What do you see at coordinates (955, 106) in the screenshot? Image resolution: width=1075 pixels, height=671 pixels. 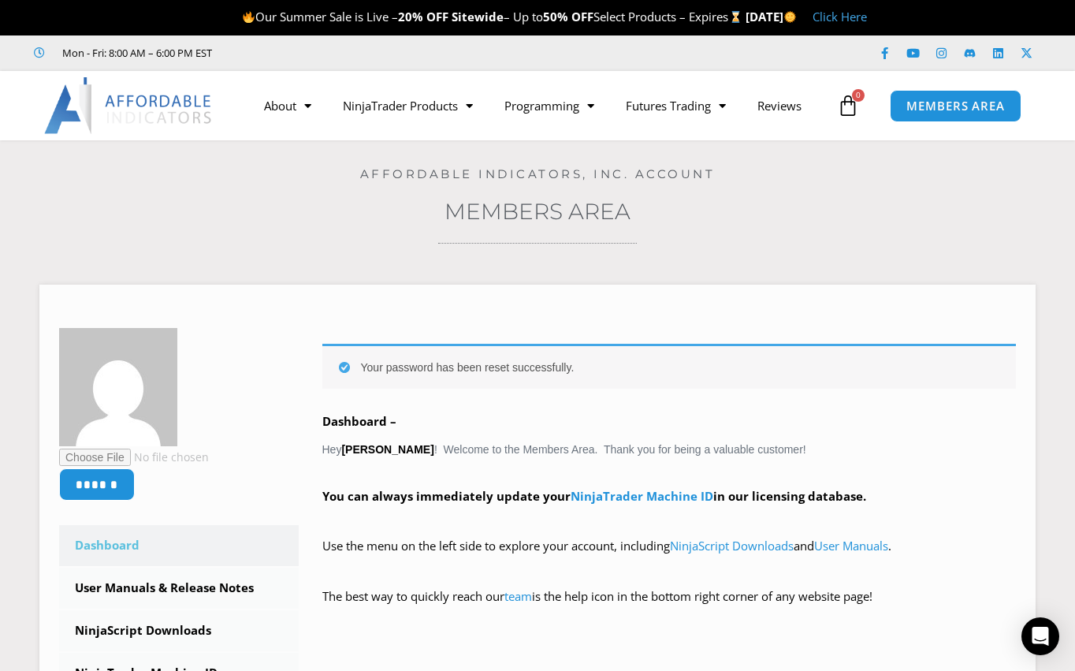 I see `a: MEMBERS AREA` at bounding box center [955, 106].